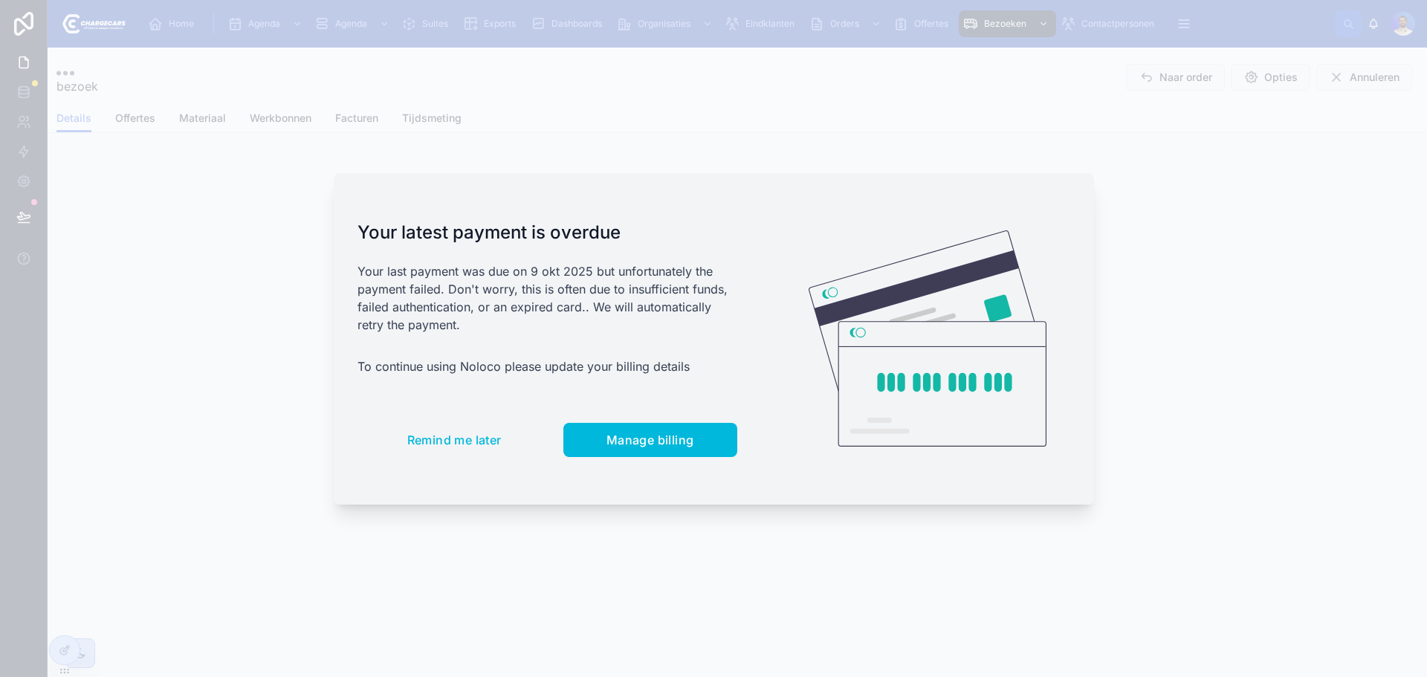  I want to click on img: Credit card illustration, so click(928, 339).